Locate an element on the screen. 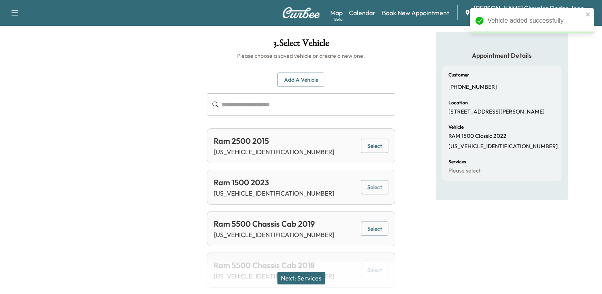 This screenshot has height=294, width=602. div: Vehicle added successfully is located at coordinates (535, 21).